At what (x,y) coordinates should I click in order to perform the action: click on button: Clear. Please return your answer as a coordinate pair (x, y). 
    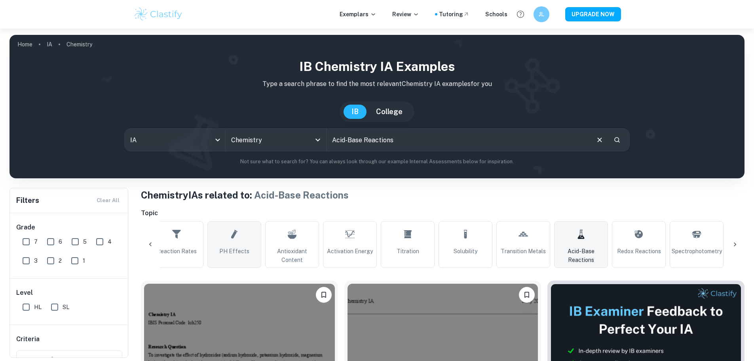
    Looking at the image, I should click on (600, 140).